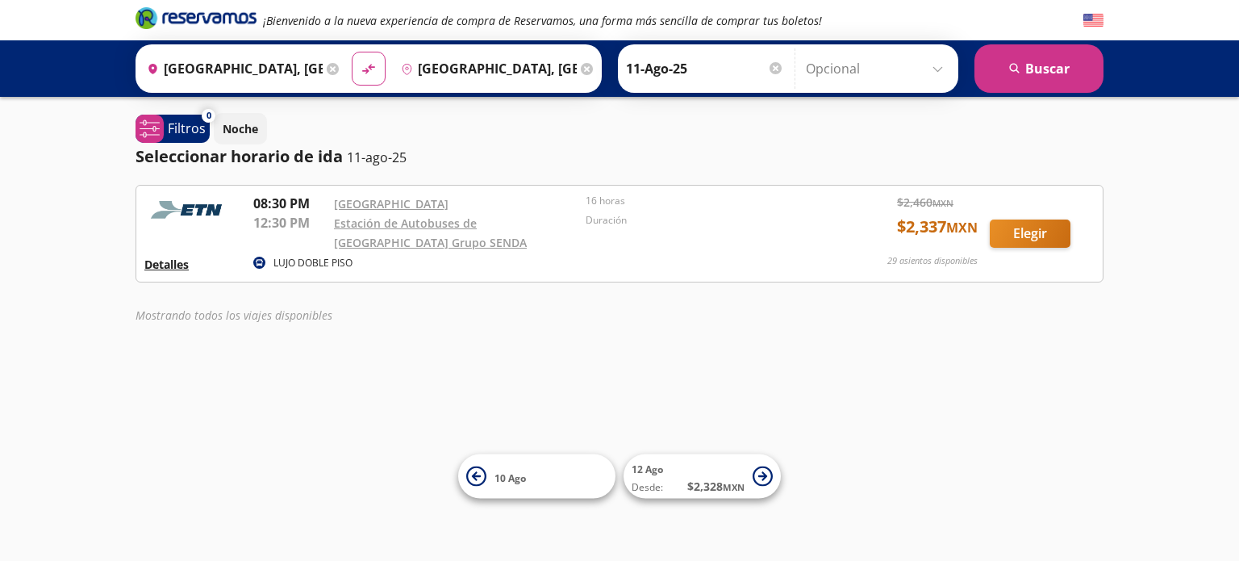  Describe the element at coordinates (647, 469) in the screenshot. I see `span: 12 Ago` at that location.